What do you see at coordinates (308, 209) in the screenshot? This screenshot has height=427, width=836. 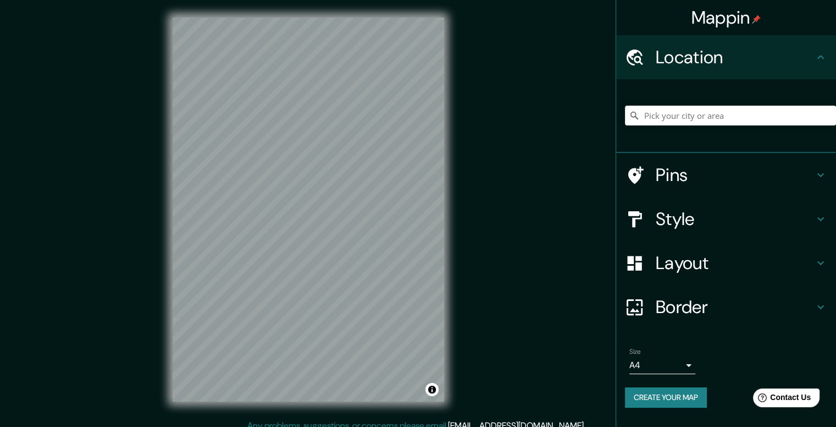 I see `canvas: Map` at bounding box center [308, 209].